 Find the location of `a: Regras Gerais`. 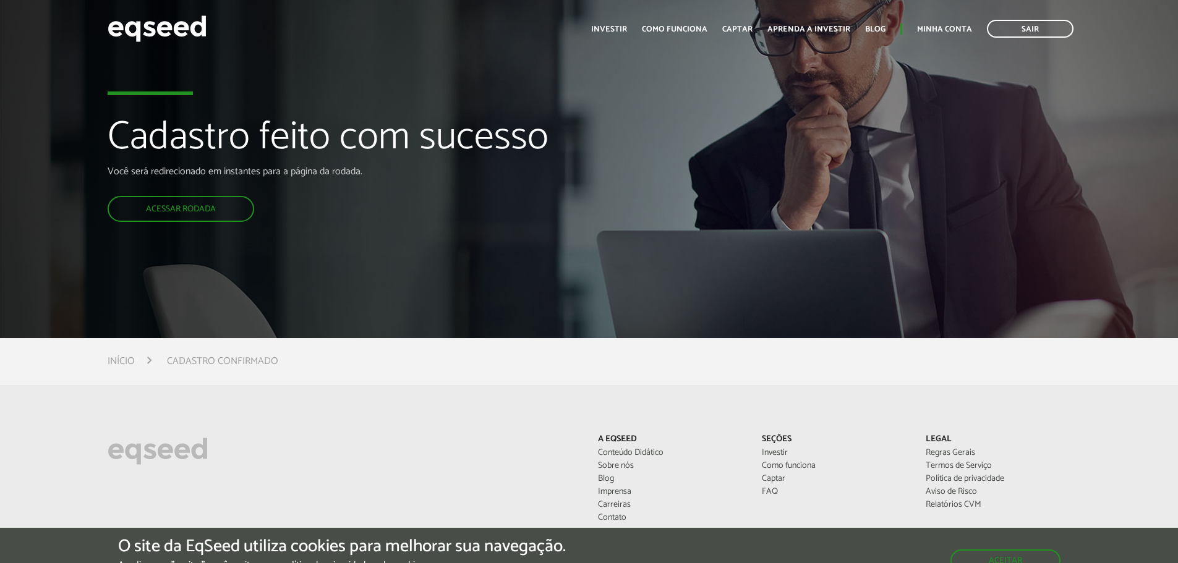

a: Regras Gerais is located at coordinates (998, 453).